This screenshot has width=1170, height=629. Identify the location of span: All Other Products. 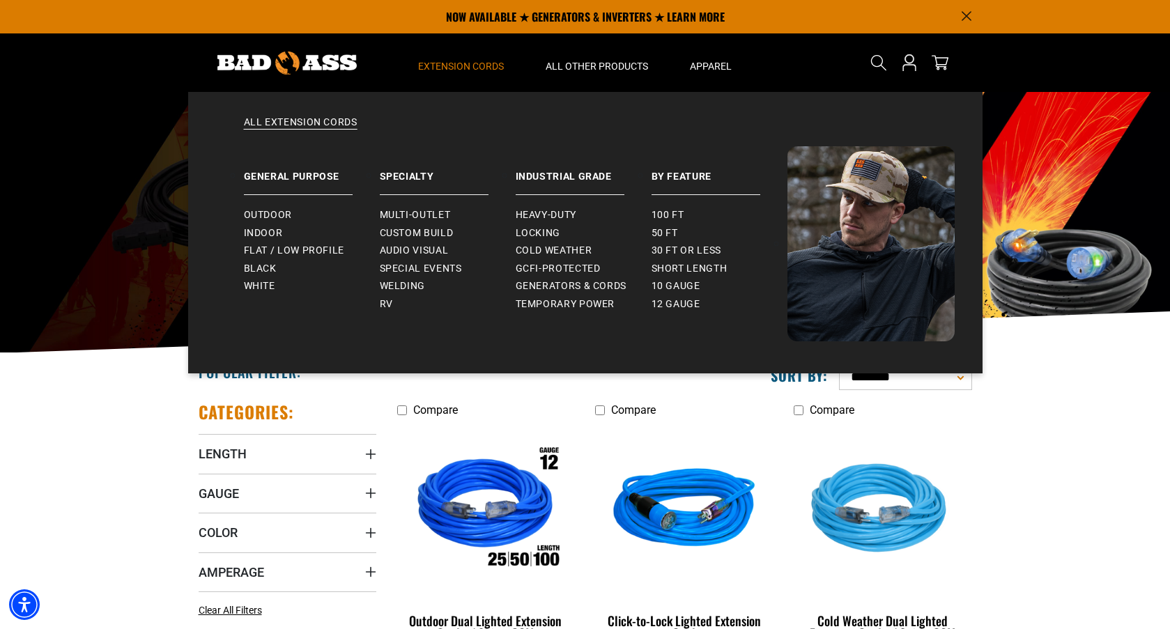
(596, 66).